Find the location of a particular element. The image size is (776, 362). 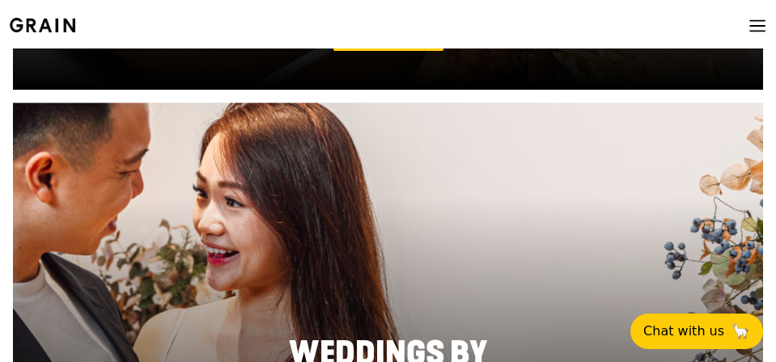

span: Chat with us is located at coordinates (683, 332).